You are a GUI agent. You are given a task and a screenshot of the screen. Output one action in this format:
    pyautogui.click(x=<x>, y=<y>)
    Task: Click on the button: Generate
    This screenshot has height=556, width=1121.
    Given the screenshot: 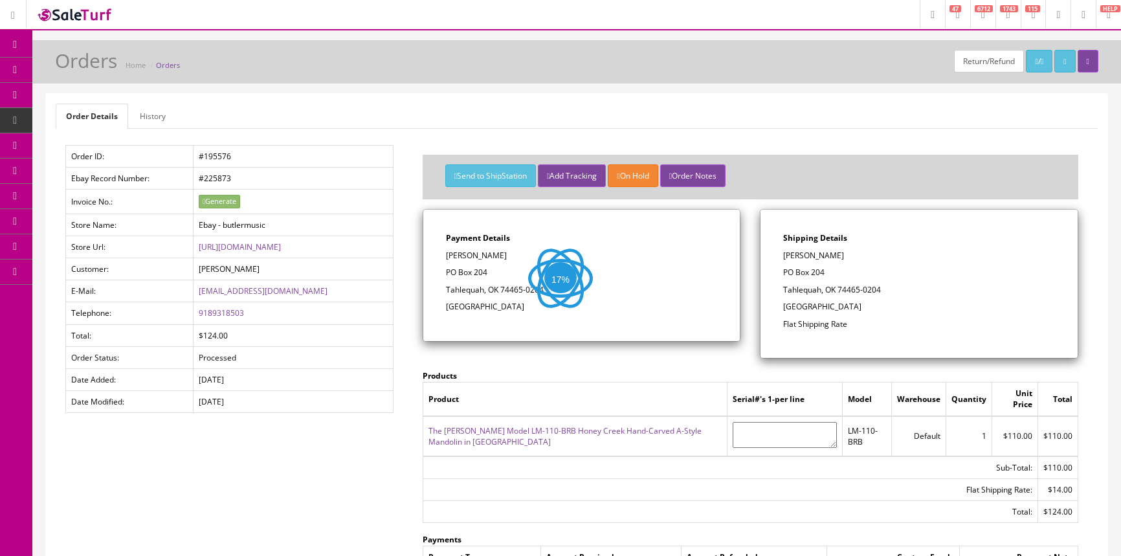 What is the action you would take?
    pyautogui.click(x=219, y=201)
    